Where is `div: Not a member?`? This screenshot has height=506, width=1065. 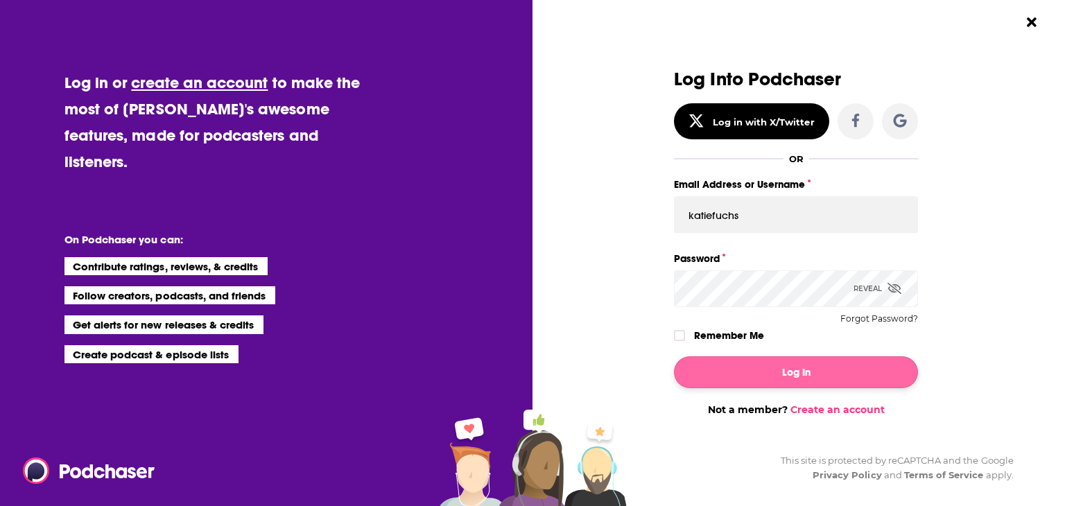 div: Not a member? is located at coordinates (796, 410).